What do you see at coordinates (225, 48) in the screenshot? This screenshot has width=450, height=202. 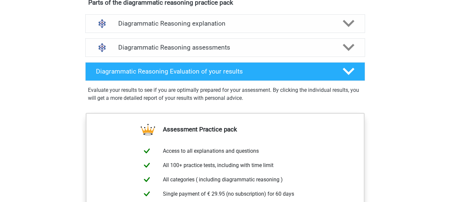 I see `a: assessments Diagrammatic Reasoning assessments` at bounding box center [225, 48].